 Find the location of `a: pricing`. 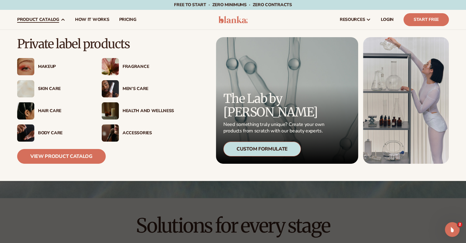

a: pricing is located at coordinates (128, 20).